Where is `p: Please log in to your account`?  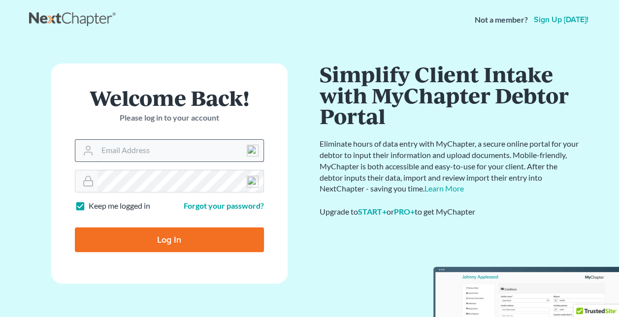
p: Please log in to your account is located at coordinates (169, 118).